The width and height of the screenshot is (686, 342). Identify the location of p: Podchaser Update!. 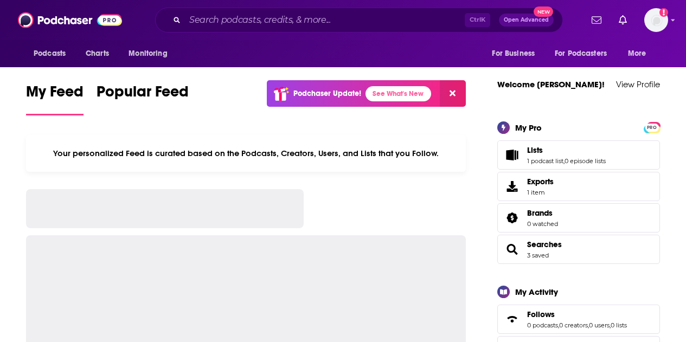
(327, 93).